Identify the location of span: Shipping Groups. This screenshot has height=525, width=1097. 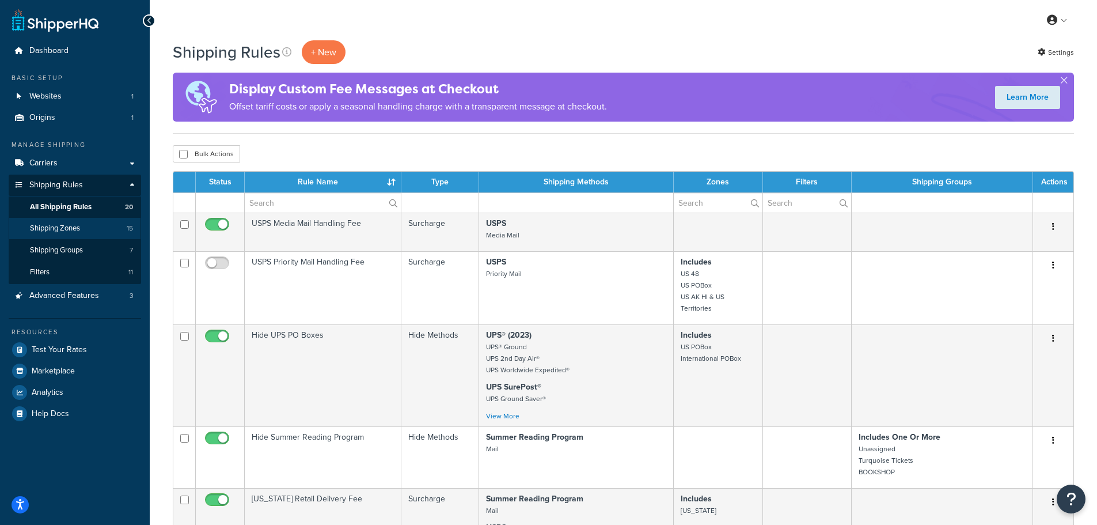
(56, 250).